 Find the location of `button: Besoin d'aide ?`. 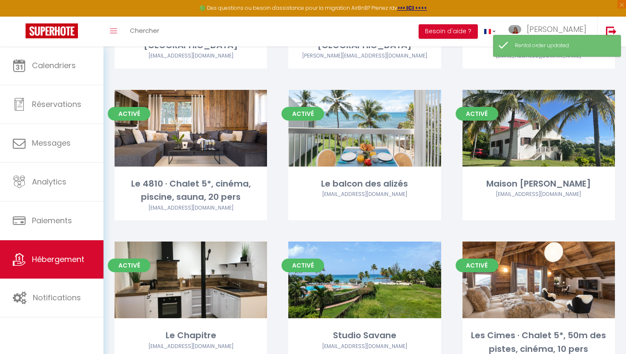

button: Besoin d'aide ? is located at coordinates (448, 32).